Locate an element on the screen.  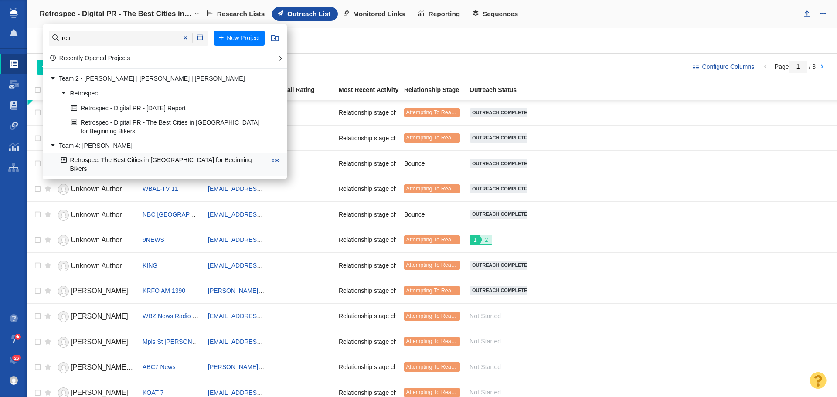
span: ABC7 News is located at coordinates (159, 367).